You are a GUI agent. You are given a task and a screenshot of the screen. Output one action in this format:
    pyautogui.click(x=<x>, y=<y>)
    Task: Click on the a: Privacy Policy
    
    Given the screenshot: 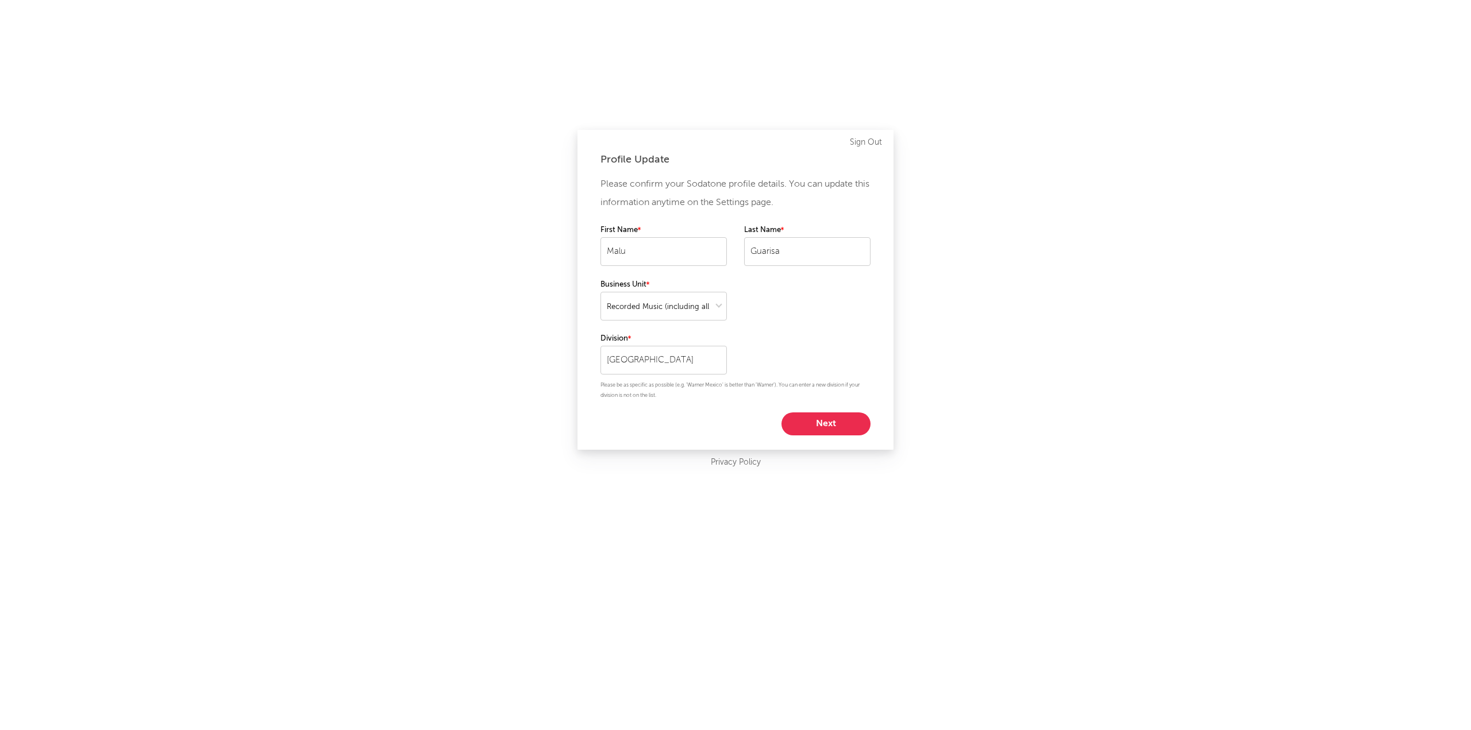 What is the action you would take?
    pyautogui.click(x=735, y=462)
    